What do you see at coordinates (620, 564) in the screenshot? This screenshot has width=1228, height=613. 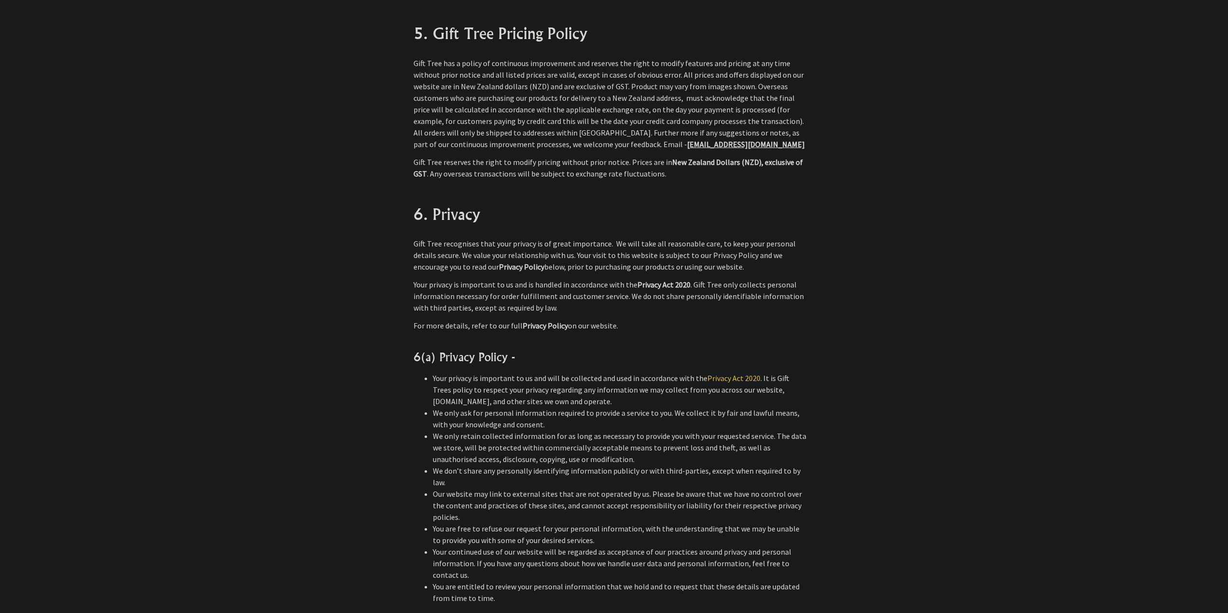 I see `li: Your continued use of our website will be regarded as acceptance of our practices around privacy ...` at bounding box center [620, 564].